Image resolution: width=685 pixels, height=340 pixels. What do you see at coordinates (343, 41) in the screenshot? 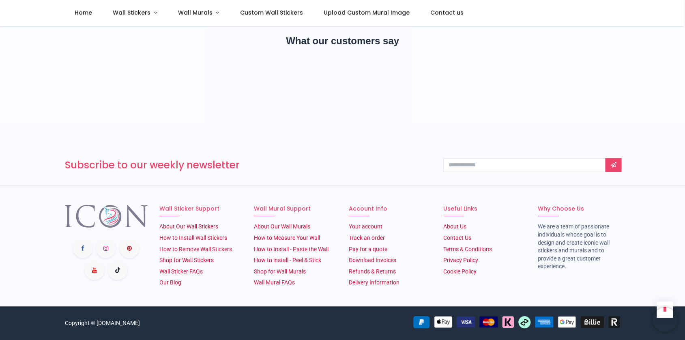
I see `h2: What our customers say` at bounding box center [343, 41].